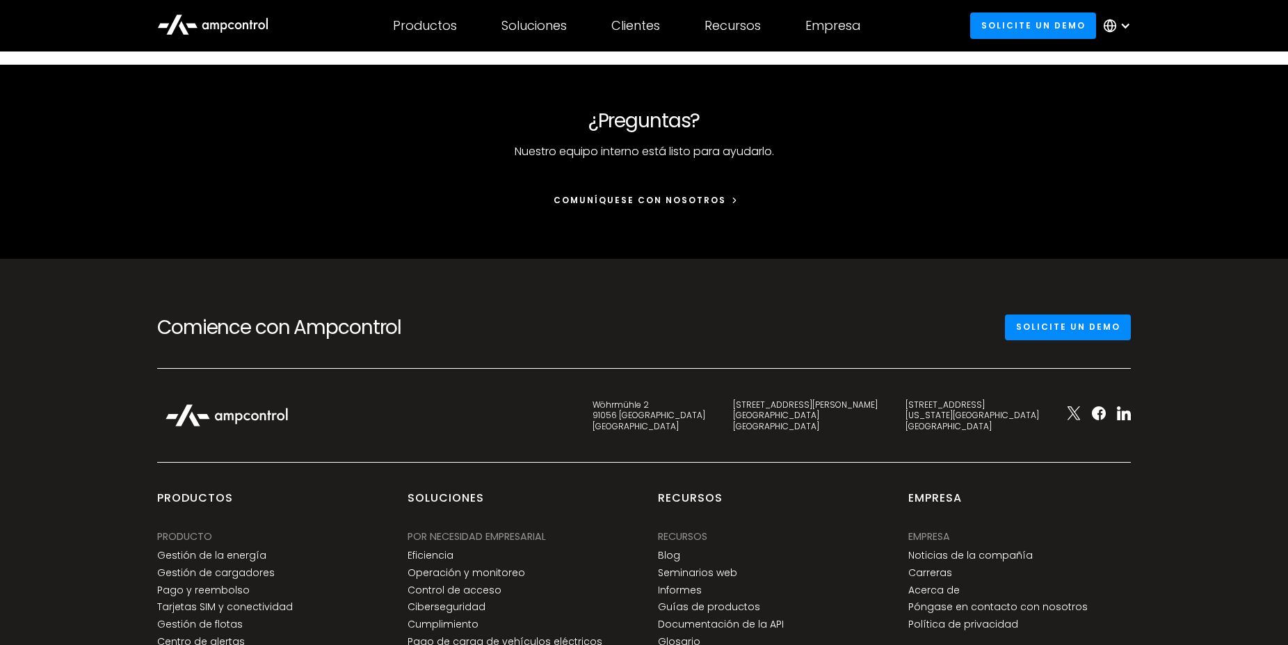 The image size is (1288, 645). Describe the element at coordinates (447, 607) in the screenshot. I see `a: Ciberseguridad` at that location.